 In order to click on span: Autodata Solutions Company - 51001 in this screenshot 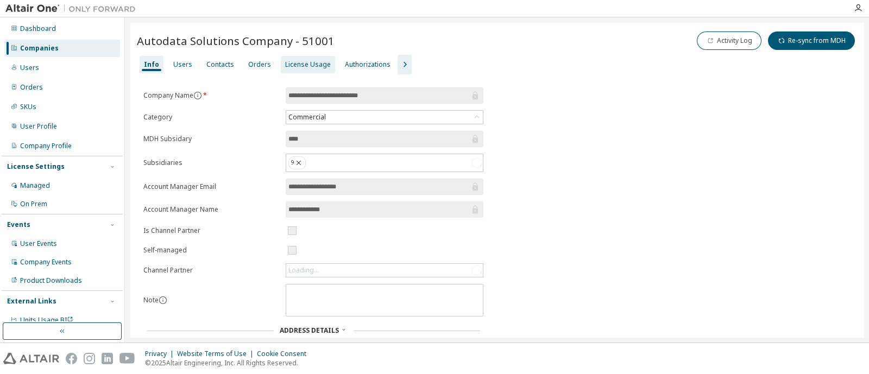, I will do `click(236, 41)`.